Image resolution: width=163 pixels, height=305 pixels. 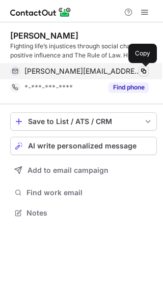 What do you see at coordinates (83, 170) in the screenshot?
I see `button: Add to email campaign` at bounding box center [83, 170].